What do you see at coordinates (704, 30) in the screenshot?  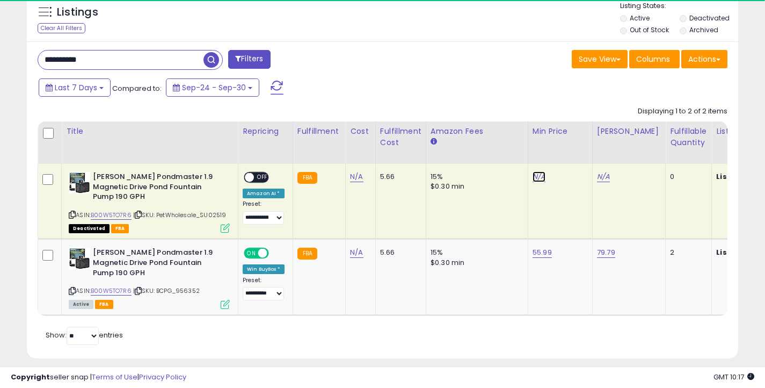 I see `label: Archived` at bounding box center [704, 30].